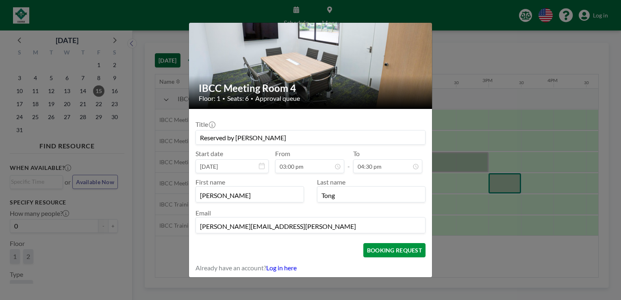  Describe the element at coordinates (238, 98) in the screenshot. I see `span: Seats: 6` at that location.